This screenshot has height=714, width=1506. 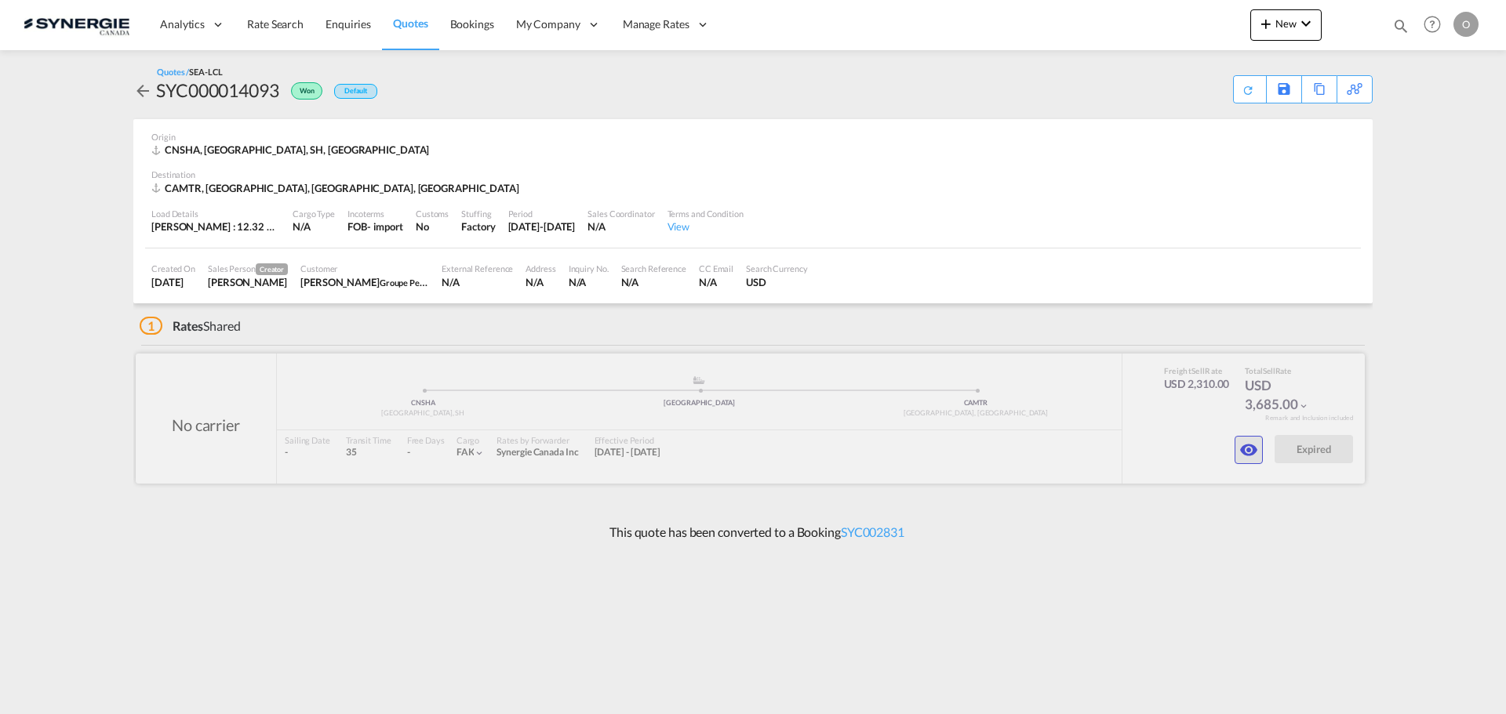 What do you see at coordinates (776, 282) in the screenshot?
I see `div: USD` at bounding box center [776, 282].